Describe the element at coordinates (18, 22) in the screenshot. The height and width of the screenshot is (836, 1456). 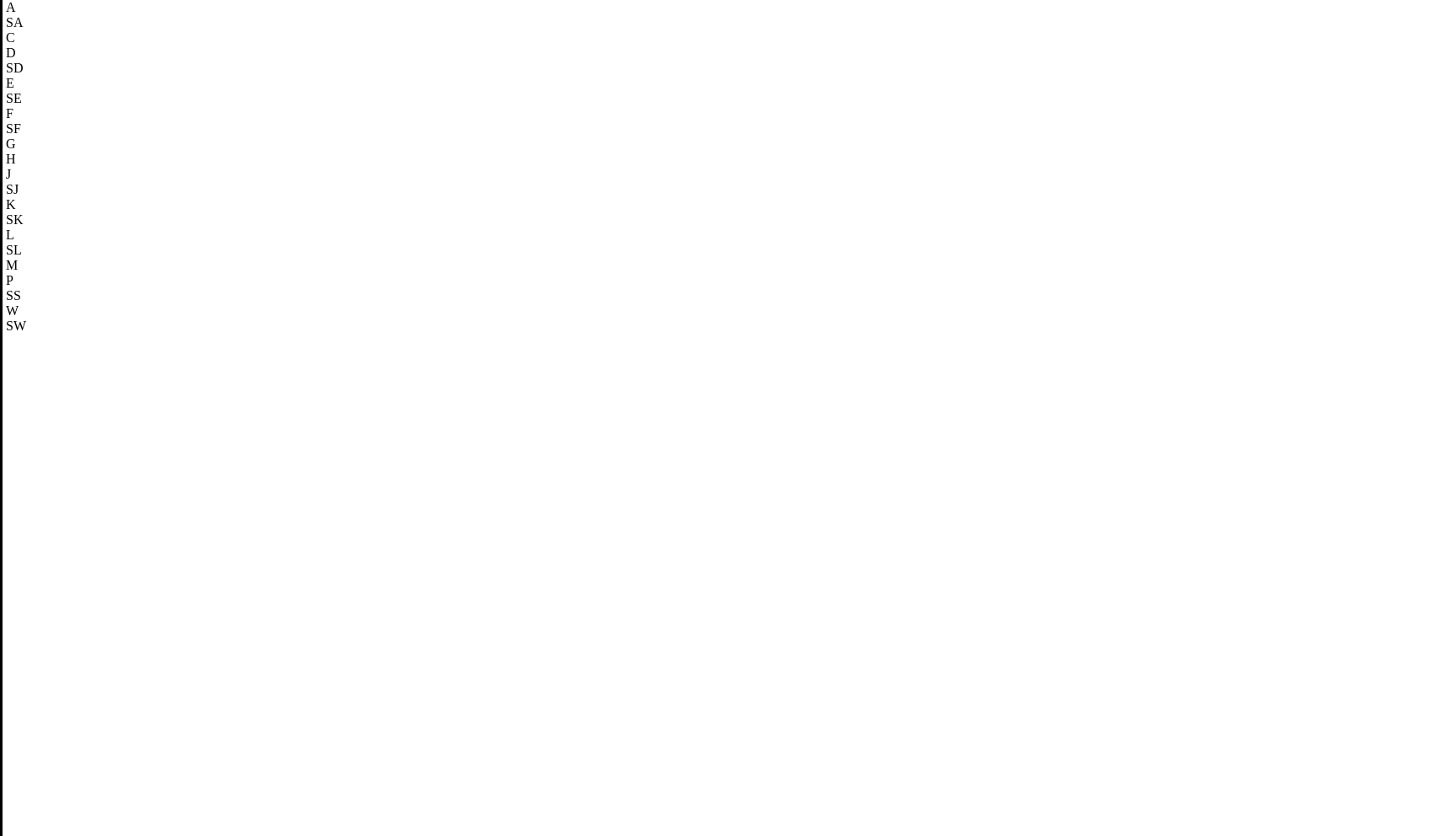
I see `span: A` at that location.